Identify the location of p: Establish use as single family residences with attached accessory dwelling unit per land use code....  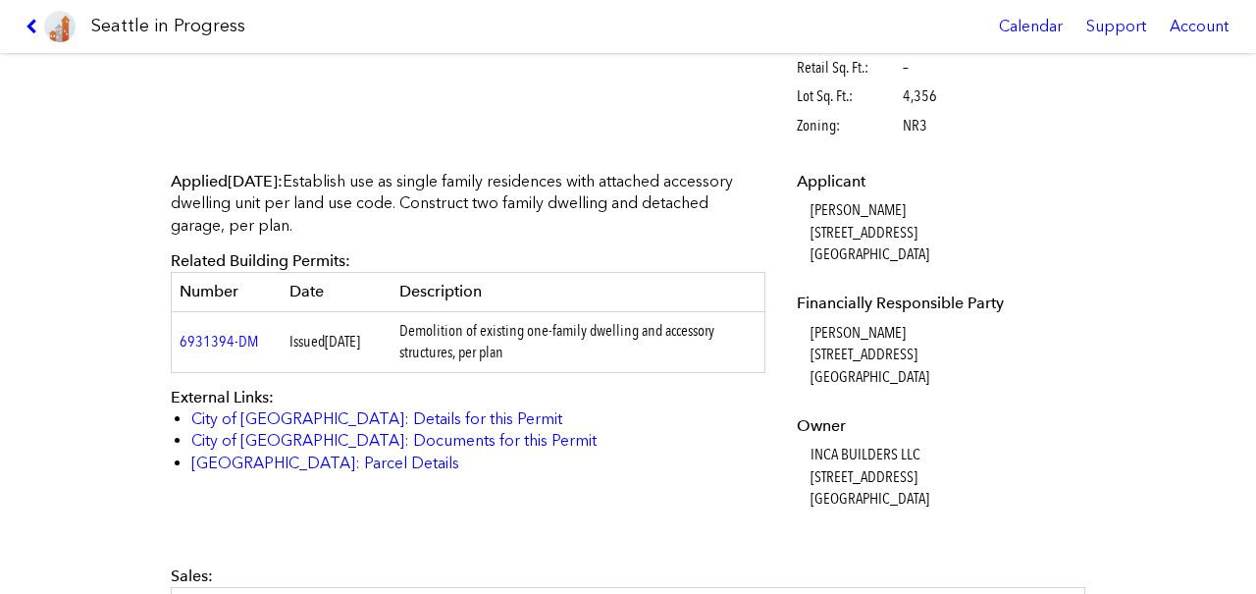
(468, 203).